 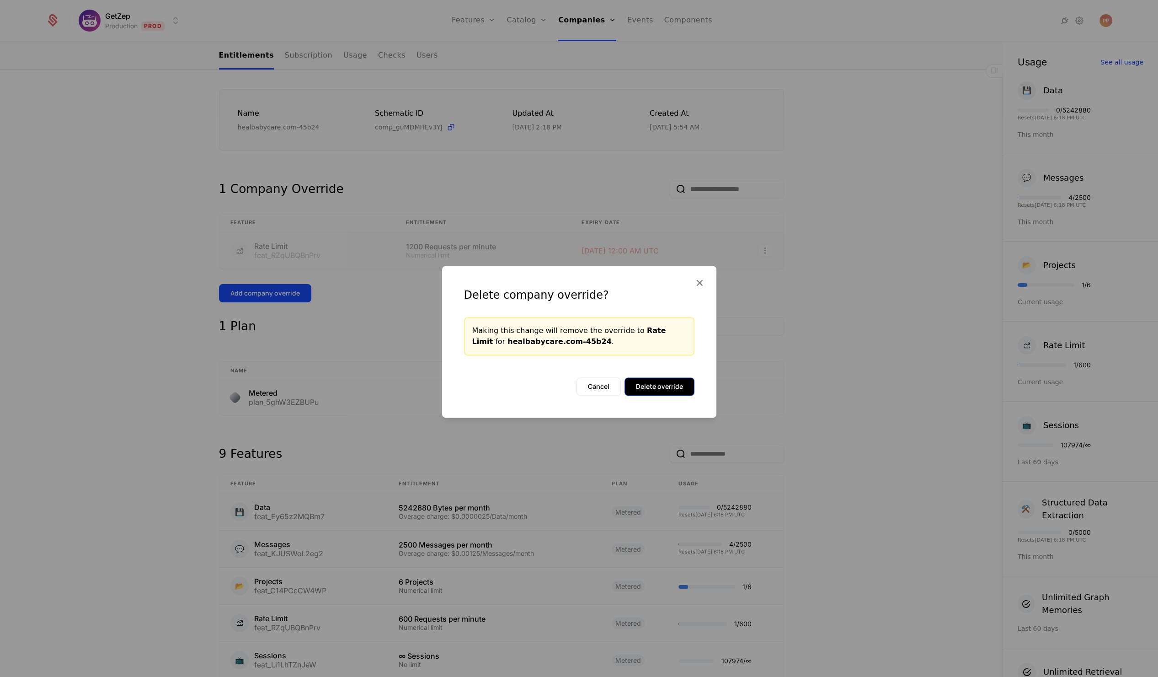 What do you see at coordinates (579, 295) in the screenshot?
I see `div: Delete company override?` at bounding box center [579, 295].